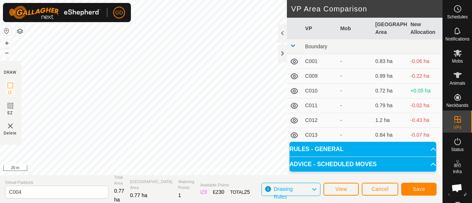  I want to click on td: C009, so click(320, 76).